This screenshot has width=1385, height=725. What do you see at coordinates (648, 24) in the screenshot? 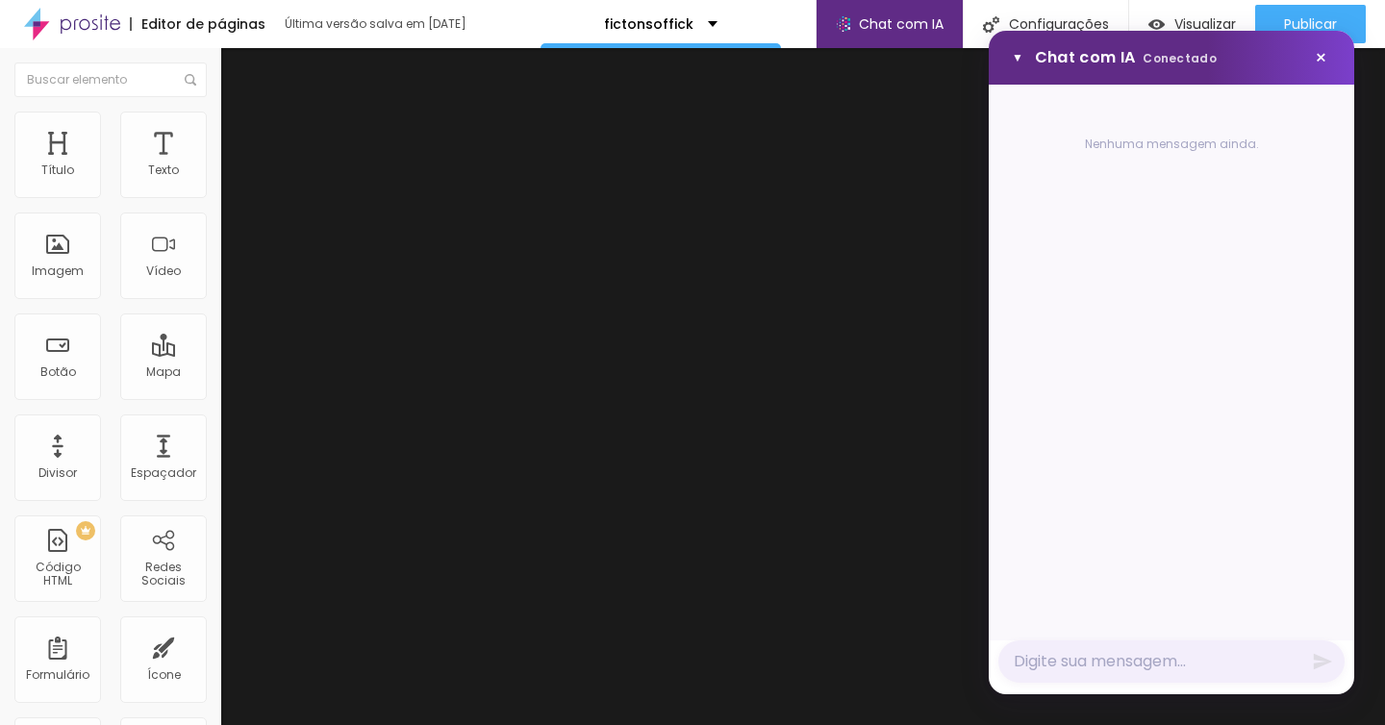
I see `p: fictonsoffick` at bounding box center [648, 24].